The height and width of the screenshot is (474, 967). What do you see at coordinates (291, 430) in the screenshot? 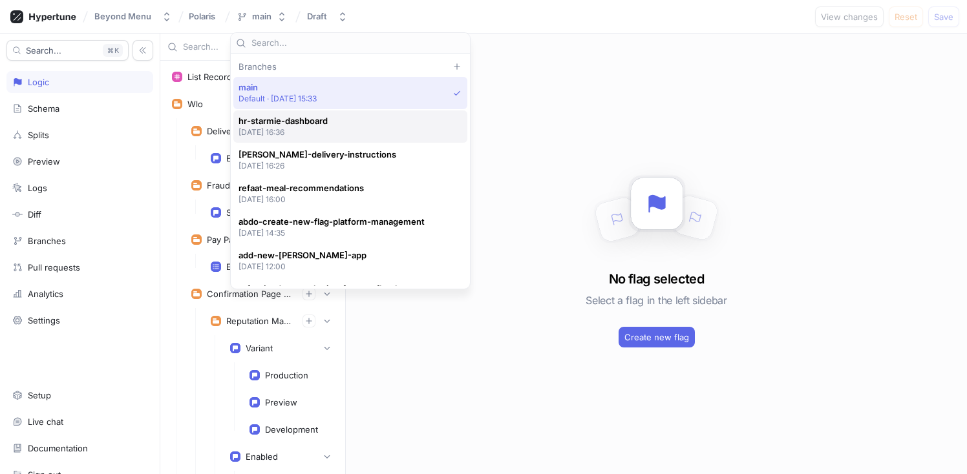
I see `div: Development` at bounding box center [291, 430].